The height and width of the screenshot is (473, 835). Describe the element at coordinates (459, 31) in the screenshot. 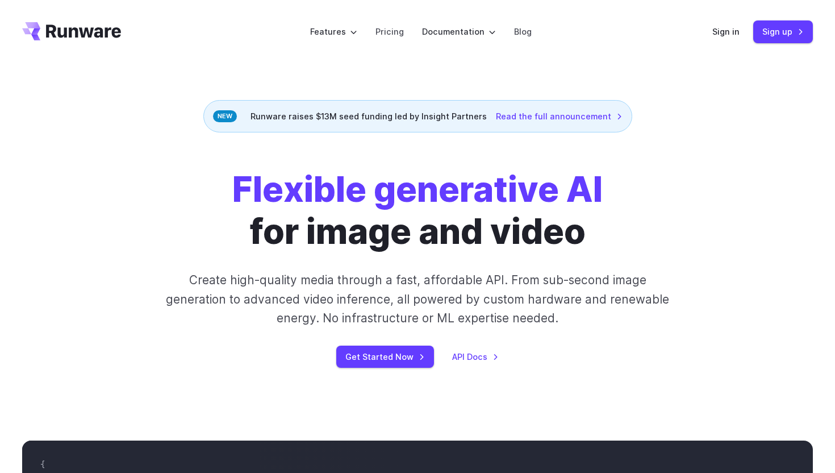

I see `label: Documentation` at that location.